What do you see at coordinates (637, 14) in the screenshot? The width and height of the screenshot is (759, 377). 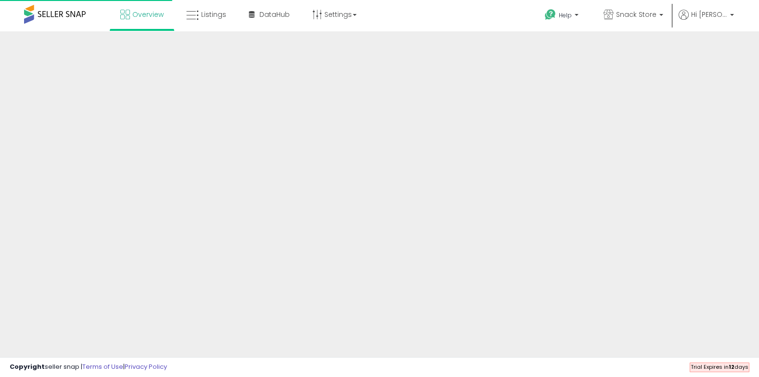 I see `span: Snack Store` at bounding box center [637, 14].